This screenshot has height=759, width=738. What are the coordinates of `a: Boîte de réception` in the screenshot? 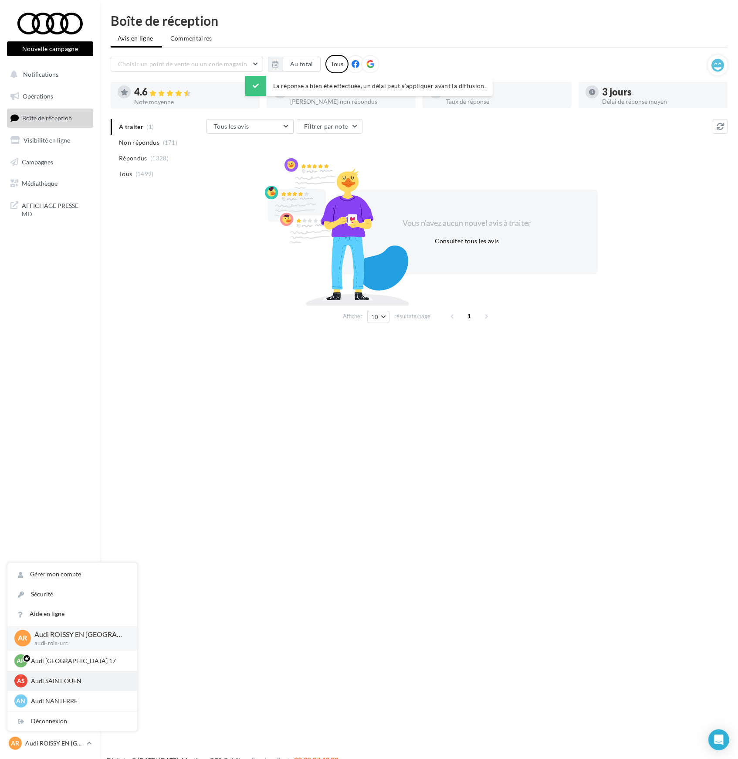 It's located at (50, 118).